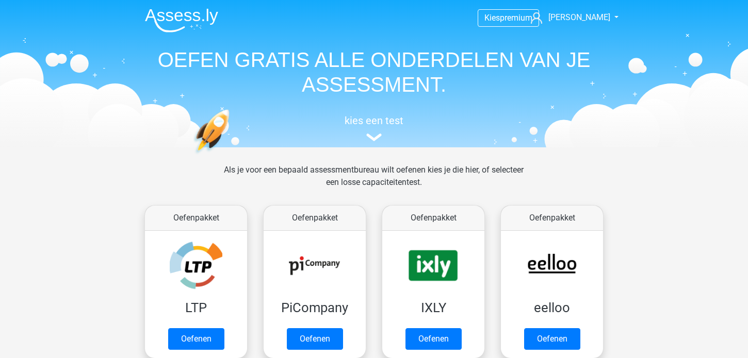  Describe the element at coordinates (492, 18) in the screenshot. I see `span: Kies` at that location.